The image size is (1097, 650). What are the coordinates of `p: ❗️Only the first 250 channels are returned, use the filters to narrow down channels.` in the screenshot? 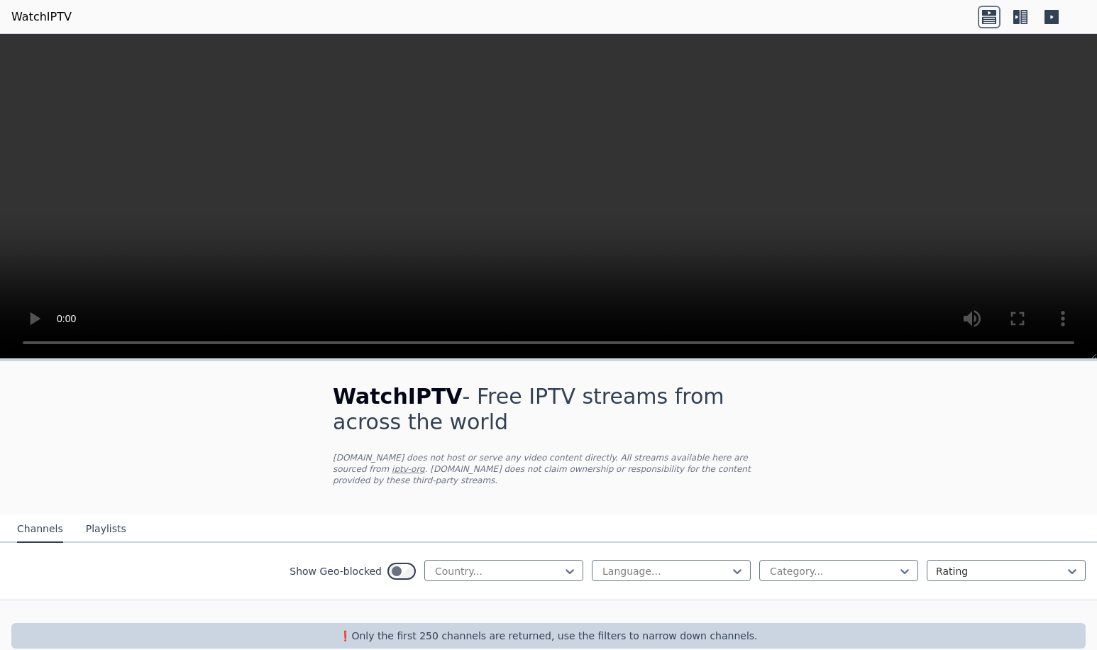 It's located at (549, 636).